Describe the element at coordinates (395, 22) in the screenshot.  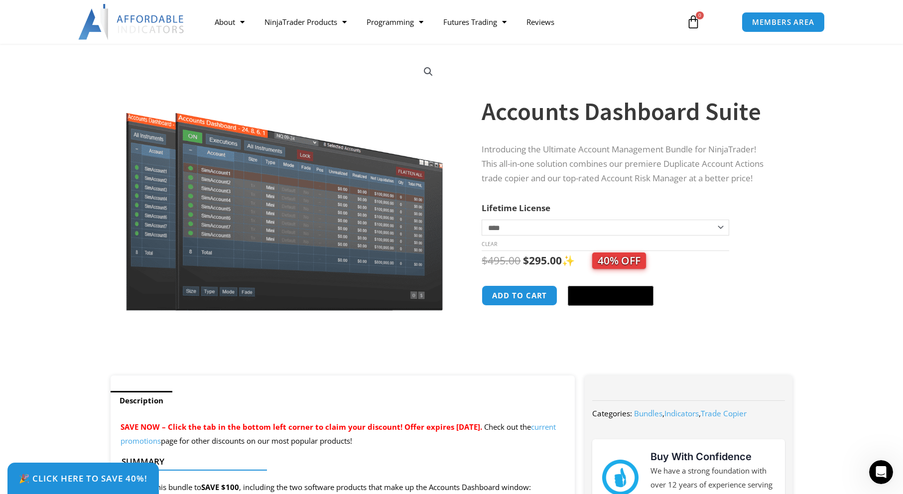
I see `a: Programming` at that location.